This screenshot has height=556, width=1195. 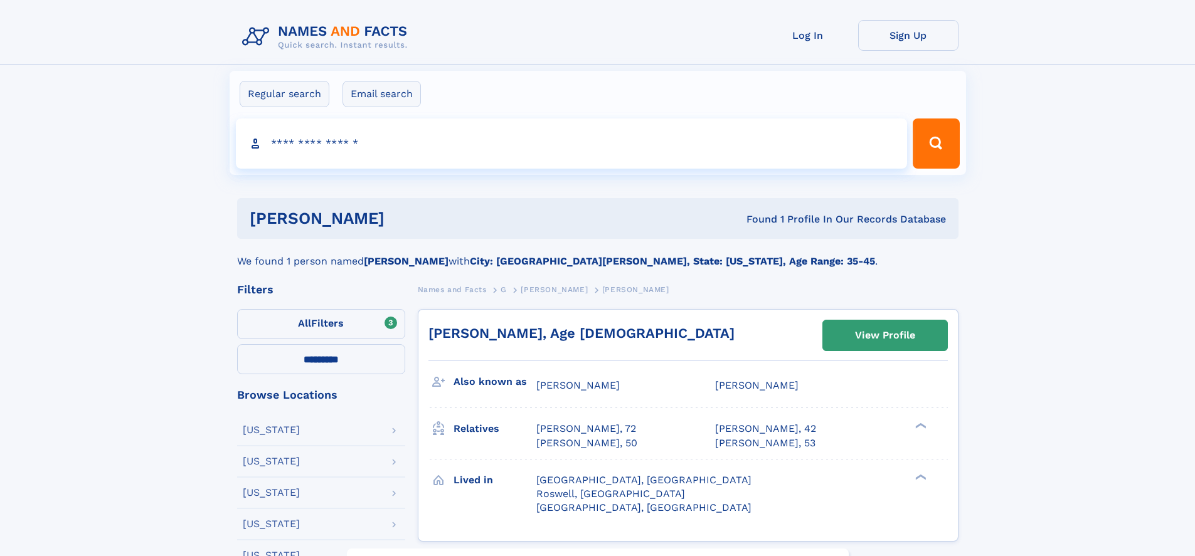 I want to click on h3: Also known as, so click(x=495, y=382).